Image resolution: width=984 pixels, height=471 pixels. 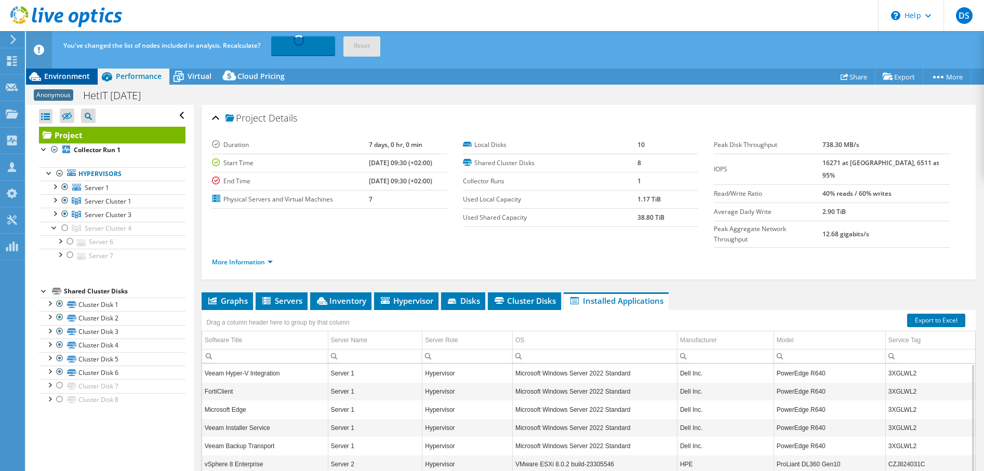 What do you see at coordinates (112, 372) in the screenshot?
I see `a: Cluster Disk 6` at bounding box center [112, 372].